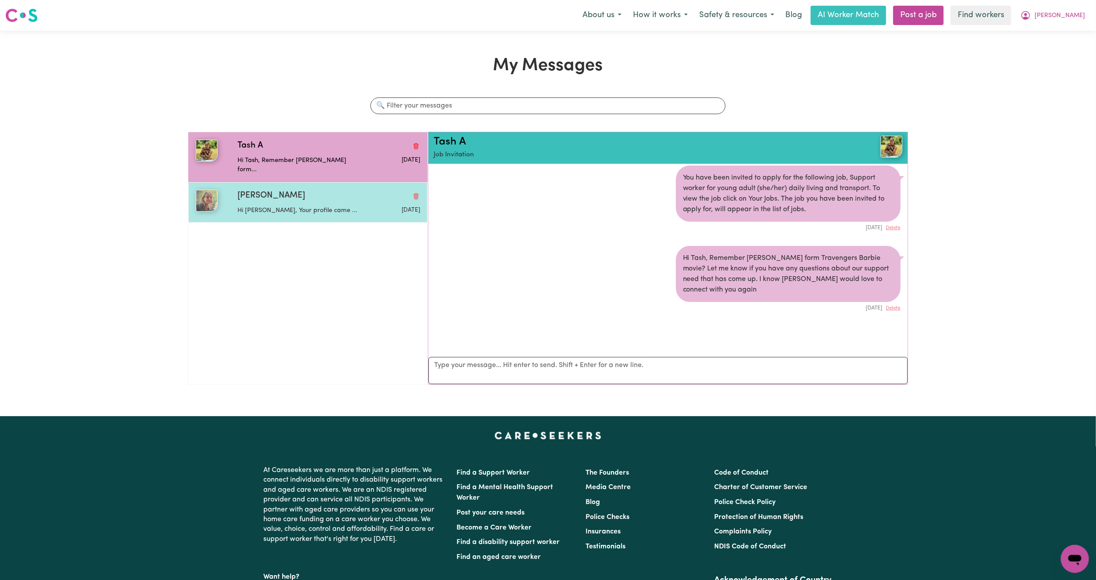  Describe the element at coordinates (742, 531) in the screenshot. I see `a: Complaints Policy` at that location.